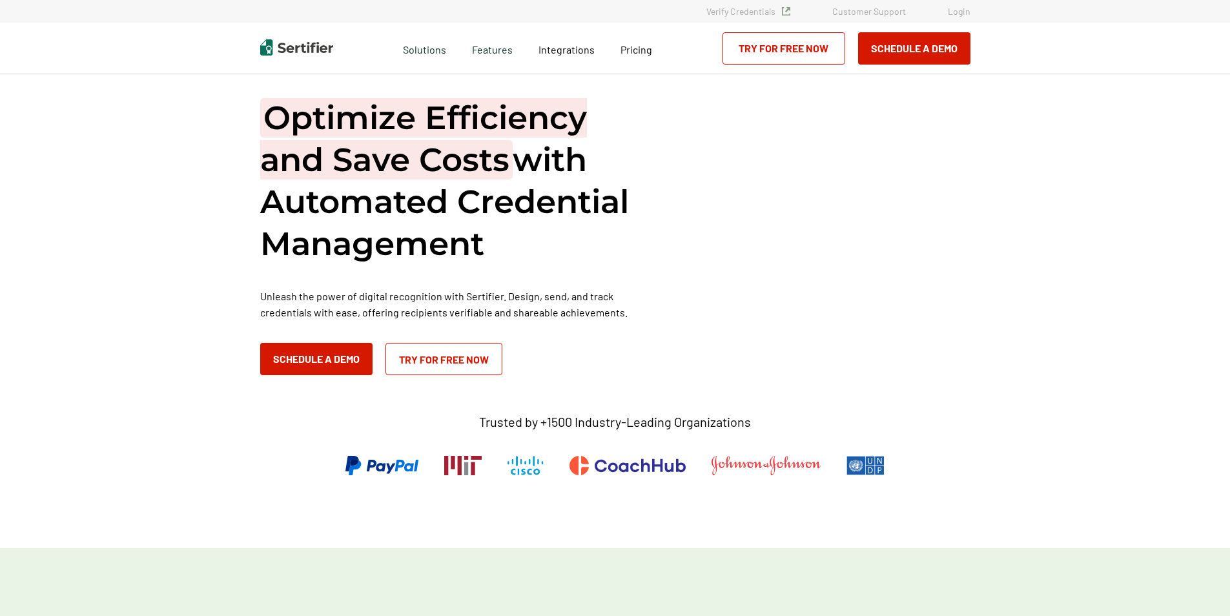  What do you see at coordinates (492, 48) in the screenshot?
I see `span: Features` at bounding box center [492, 48].